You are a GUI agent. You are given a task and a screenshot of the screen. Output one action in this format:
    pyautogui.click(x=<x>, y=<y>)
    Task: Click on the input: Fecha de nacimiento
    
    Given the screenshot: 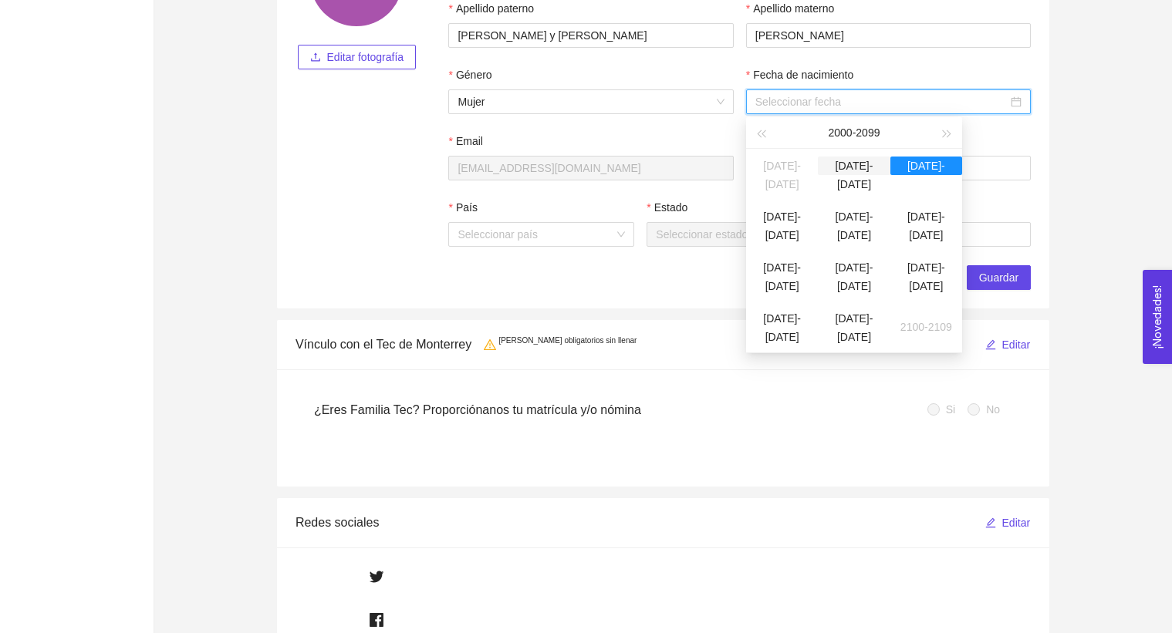 What is the action you would take?
    pyautogui.click(x=881, y=102)
    